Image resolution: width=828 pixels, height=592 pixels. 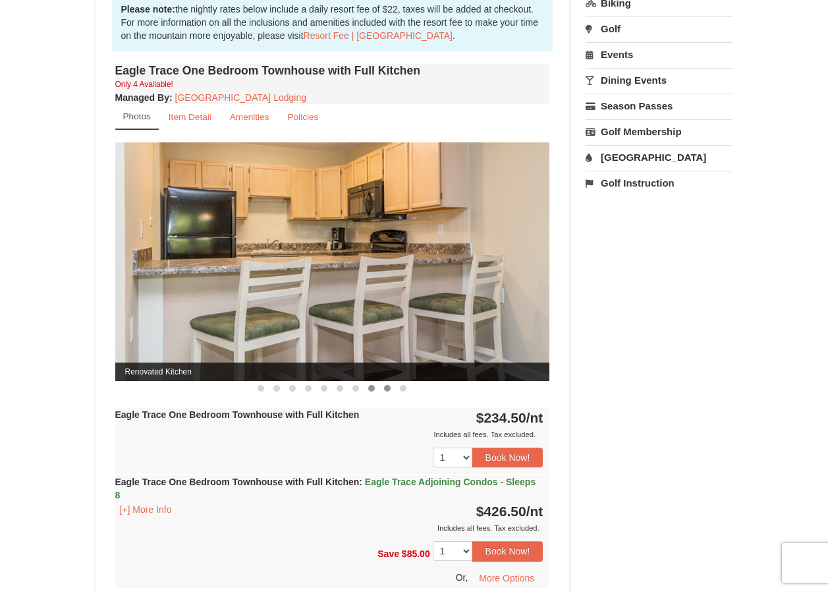 I want to click on h4: Eagle Trace One Bedroom Townhouse with Full Kitchen, so click(x=333, y=71).